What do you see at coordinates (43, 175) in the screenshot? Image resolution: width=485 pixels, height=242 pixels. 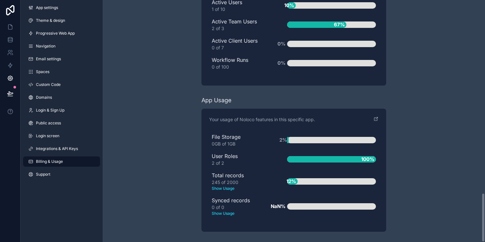 I see `span: Support` at bounding box center [43, 175].